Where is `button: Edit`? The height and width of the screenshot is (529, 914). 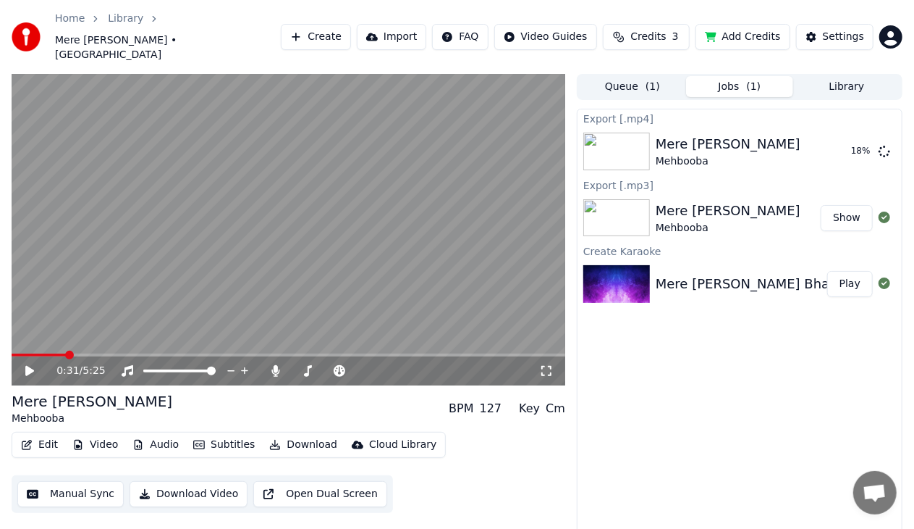
button: Edit is located at coordinates (39, 445).